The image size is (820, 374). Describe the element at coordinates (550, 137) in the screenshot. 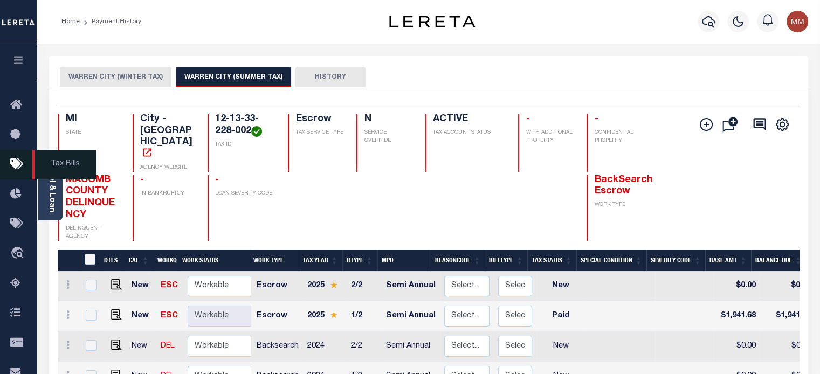

I see `p: WITH ADDITIONAL PROPERTY` at that location.